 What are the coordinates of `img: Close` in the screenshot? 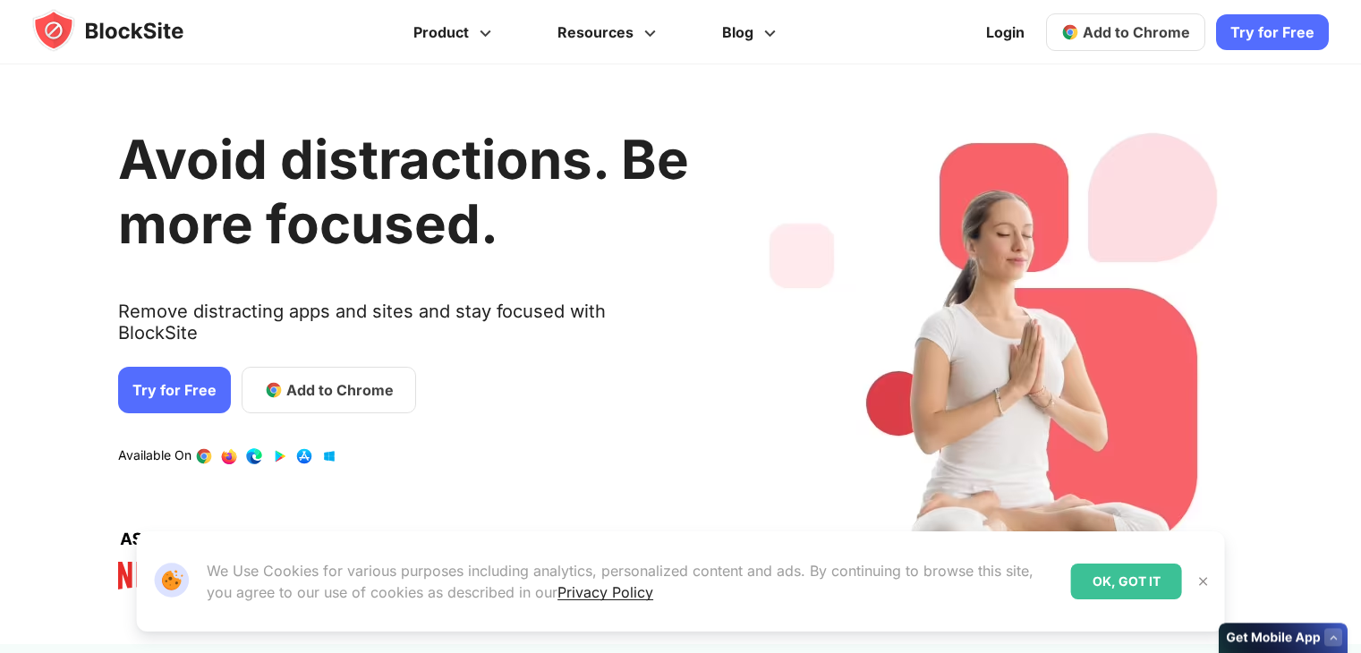 It's located at (1203, 582).